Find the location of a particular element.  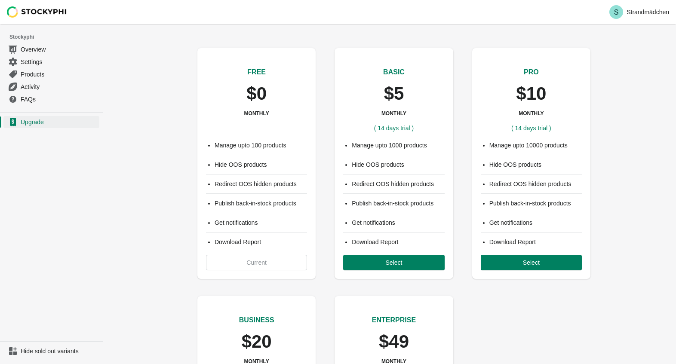

li: Manage upto 1000 products is located at coordinates (398, 145).